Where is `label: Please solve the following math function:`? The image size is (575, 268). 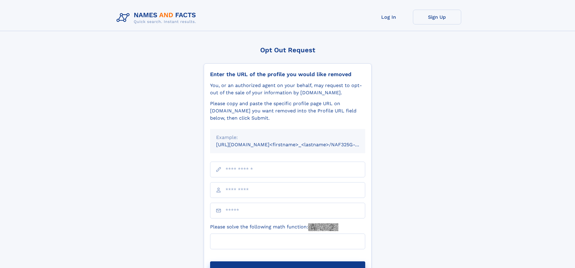 label: Please solve the following math function: is located at coordinates (274, 227).